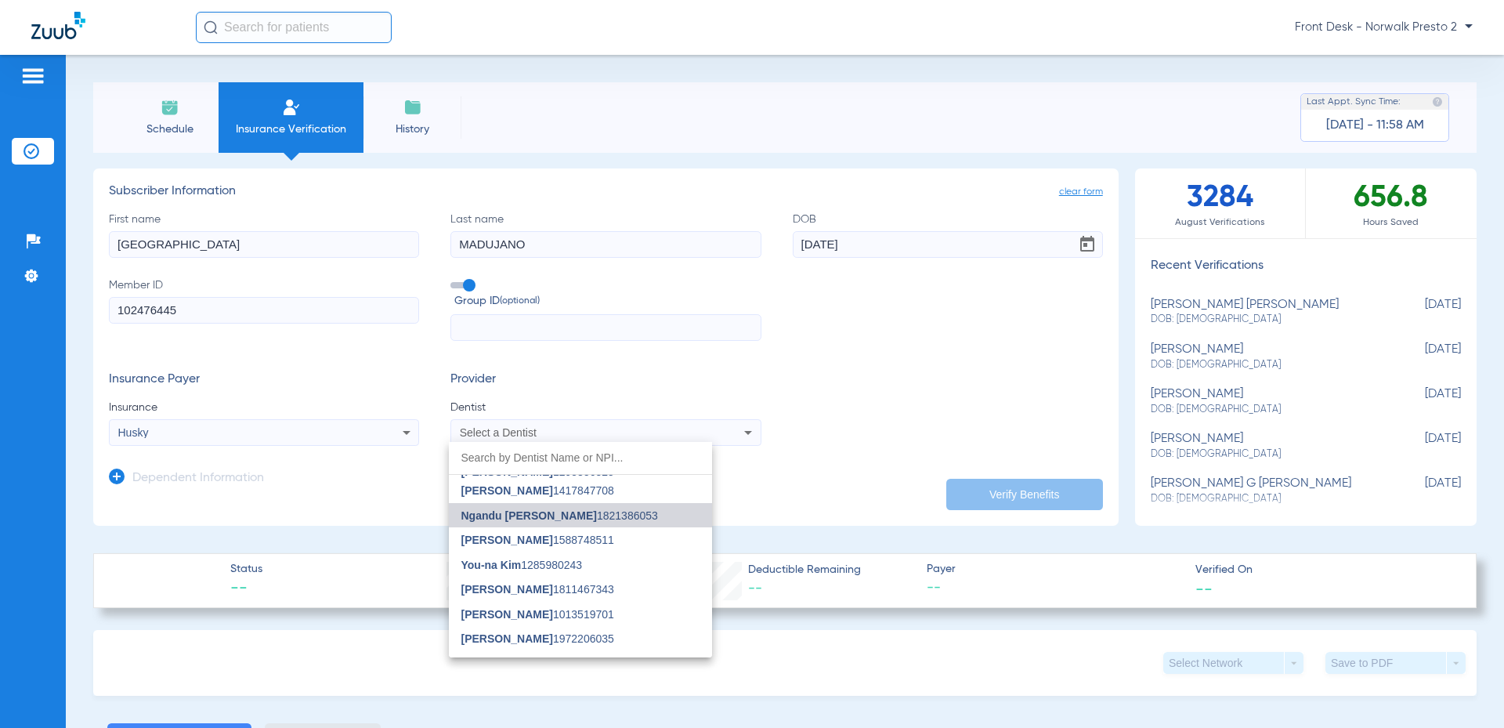 Image resolution: width=1504 pixels, height=728 pixels. Describe the element at coordinates (537, 638) in the screenshot. I see `span: 1972206035` at that location.